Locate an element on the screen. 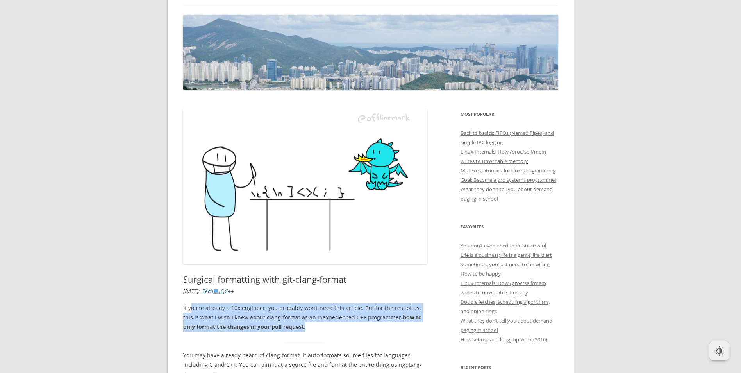 Image resolution: width=741 pixels, height=373 pixels. a: C++ is located at coordinates (229, 291).